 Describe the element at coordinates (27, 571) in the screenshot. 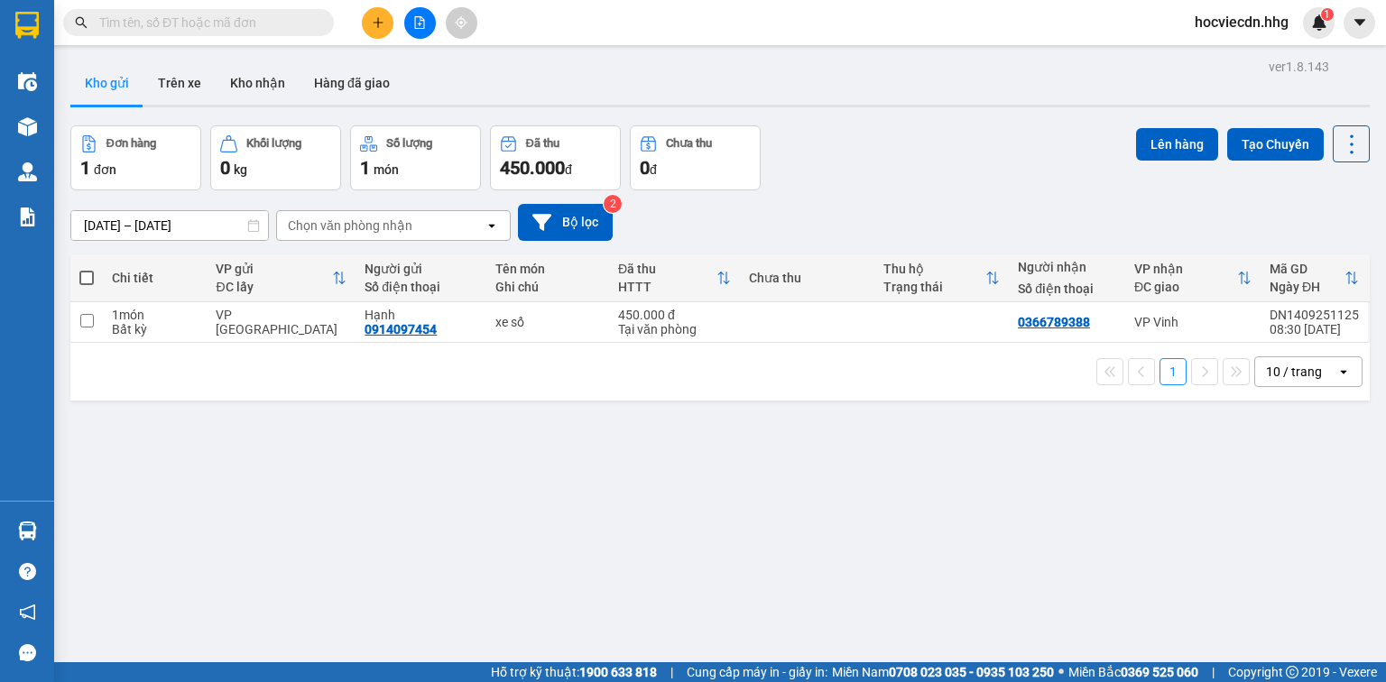

I see `span: question-circle` at that location.